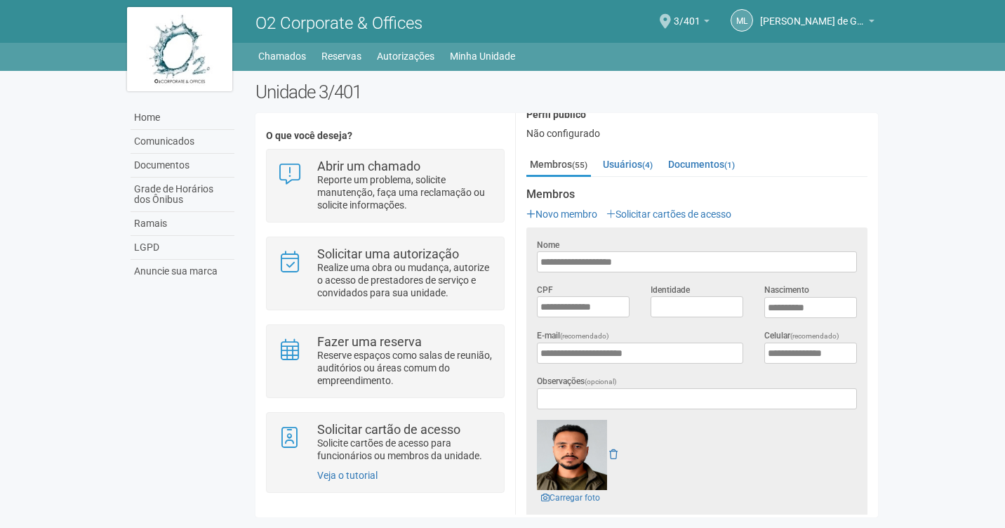 The height and width of the screenshot is (528, 1005). I want to click on a: Grade de Horários dos Ônibus, so click(183, 194).